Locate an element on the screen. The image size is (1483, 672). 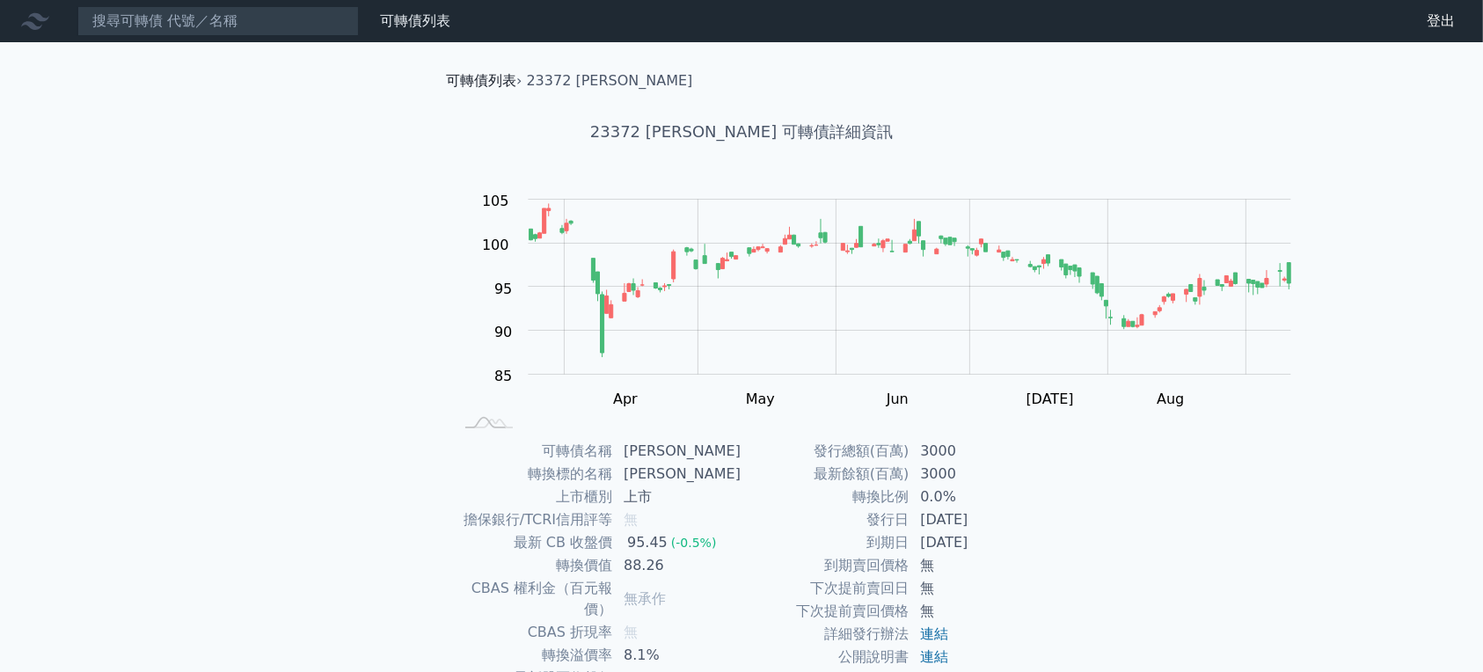
td: 8.1% is located at coordinates (677, 655).